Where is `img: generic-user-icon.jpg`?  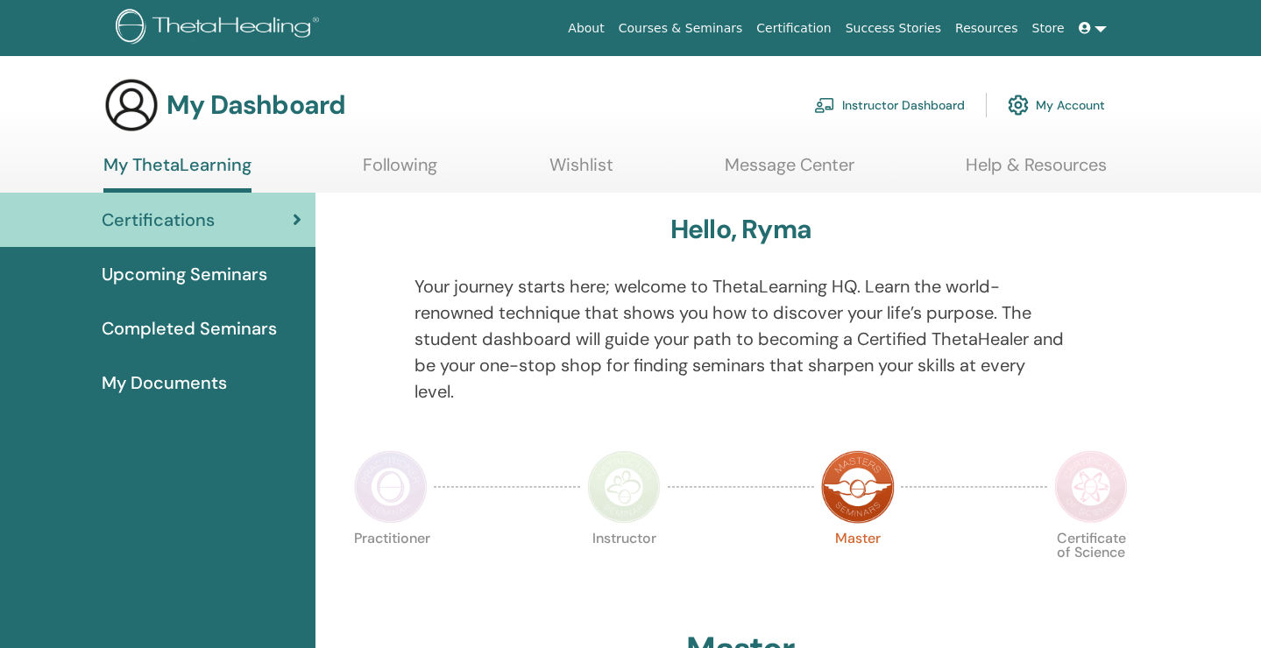 img: generic-user-icon.jpg is located at coordinates (131, 105).